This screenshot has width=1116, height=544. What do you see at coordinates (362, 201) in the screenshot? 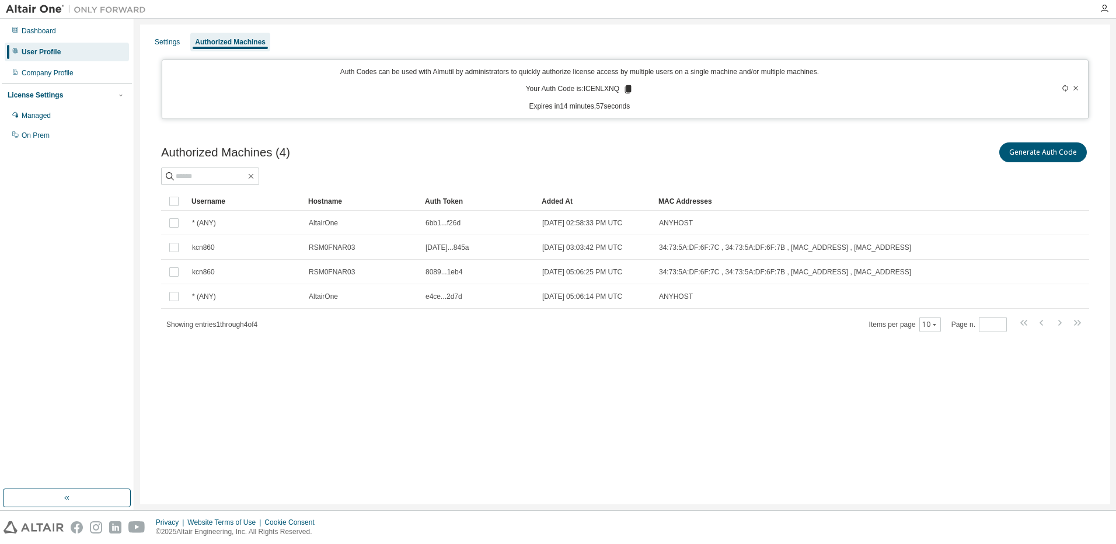
I see `div: Hostname` at bounding box center [362, 201].